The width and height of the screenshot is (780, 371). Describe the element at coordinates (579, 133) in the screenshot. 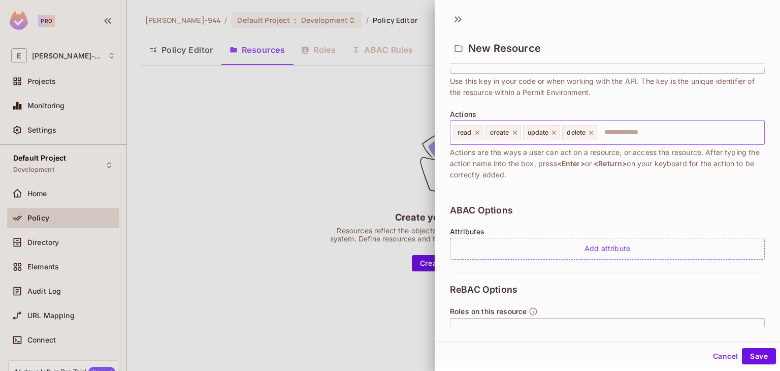

I see `div: delete` at that location.